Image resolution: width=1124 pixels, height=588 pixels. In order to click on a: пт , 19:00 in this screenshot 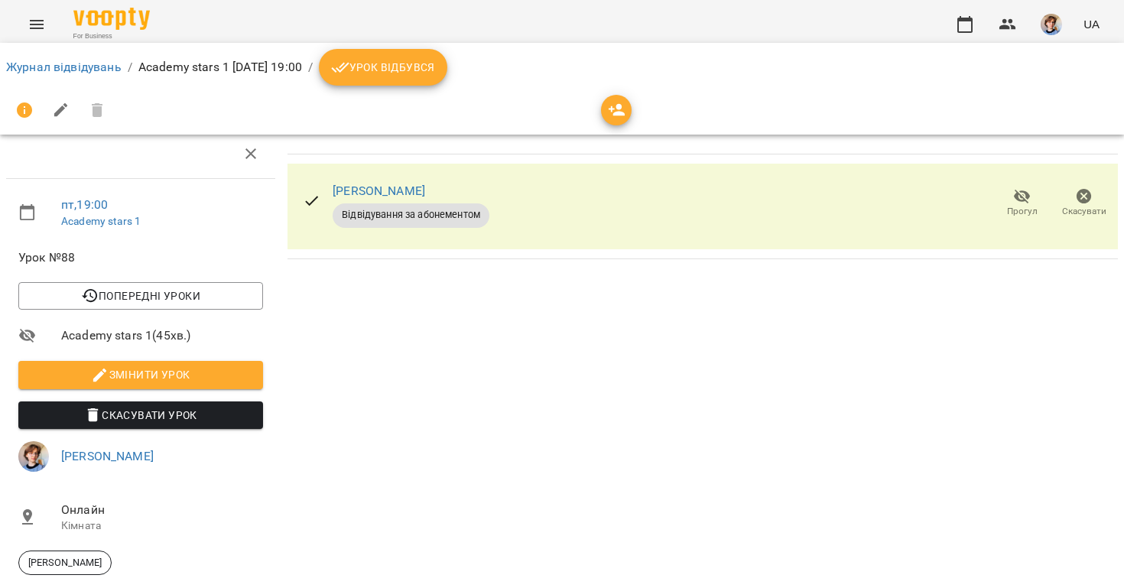, I will do `click(84, 204)`.